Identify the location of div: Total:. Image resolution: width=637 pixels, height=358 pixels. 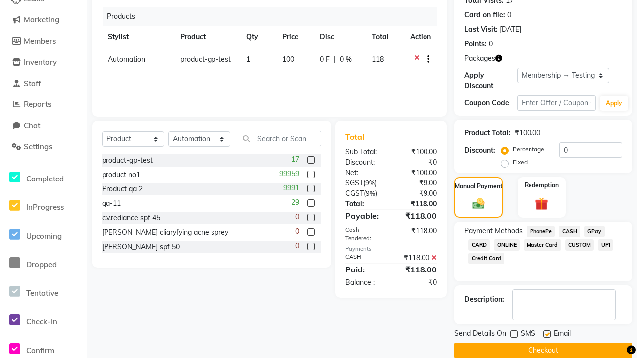
(364, 204).